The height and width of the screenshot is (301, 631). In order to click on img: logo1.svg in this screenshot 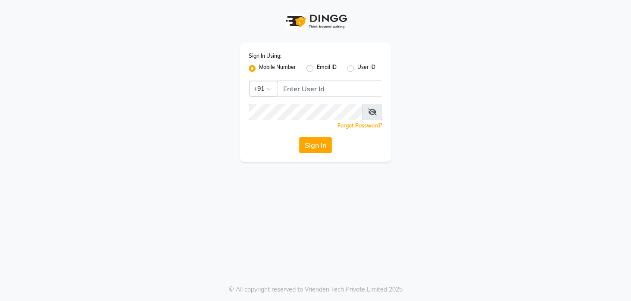, I will do `click(316, 21)`.